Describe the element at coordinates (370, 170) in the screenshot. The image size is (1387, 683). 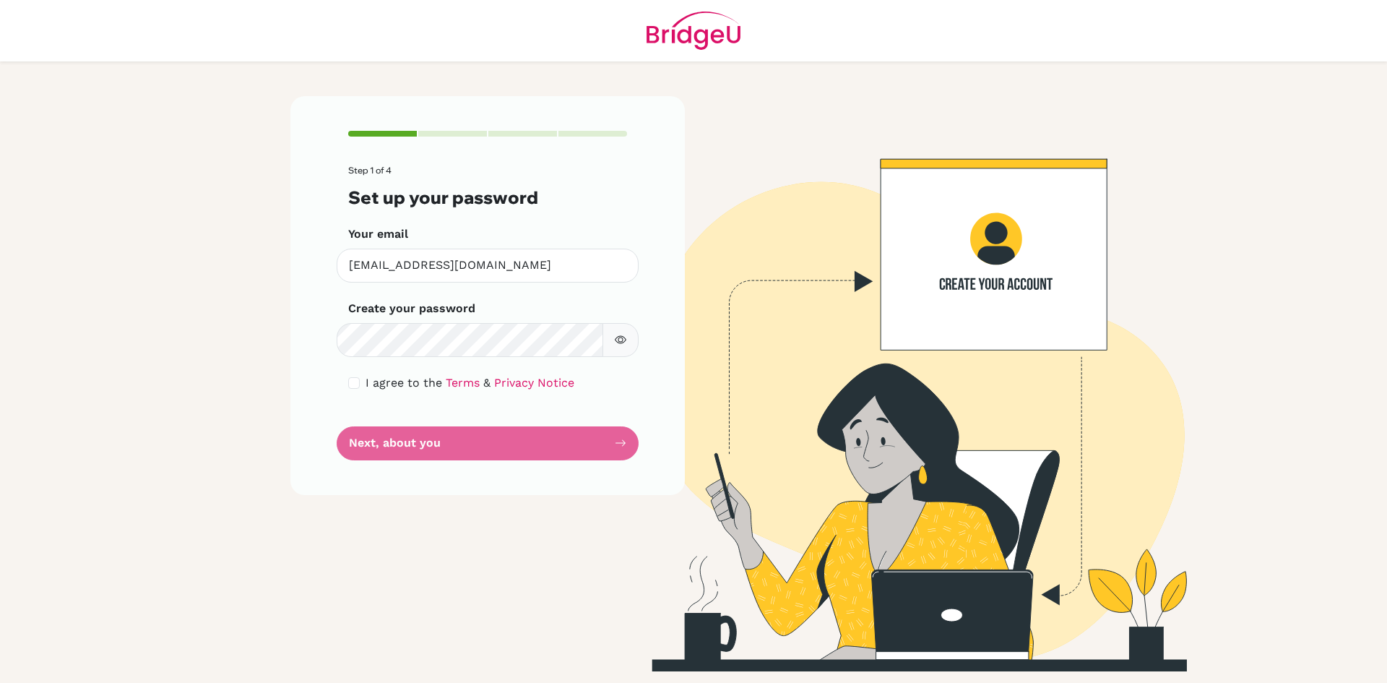
I see `span: Step 1 of 4` at that location.